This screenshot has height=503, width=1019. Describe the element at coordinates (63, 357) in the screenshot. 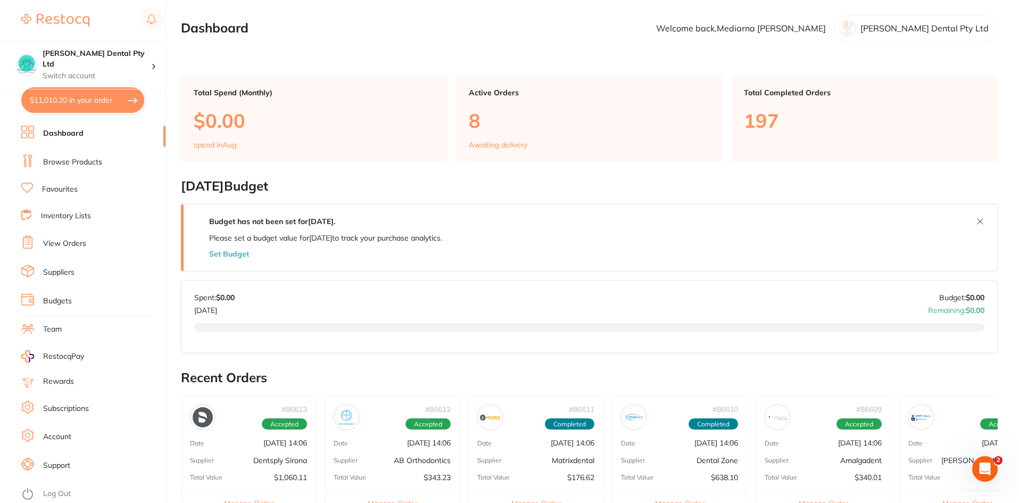

I see `span: RestocqPay` at that location.